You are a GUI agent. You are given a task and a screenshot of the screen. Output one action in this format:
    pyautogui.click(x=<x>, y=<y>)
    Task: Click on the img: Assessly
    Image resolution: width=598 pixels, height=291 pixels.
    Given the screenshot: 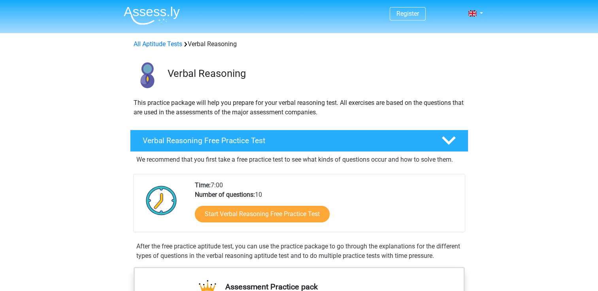 What is the action you would take?
    pyautogui.click(x=152, y=15)
    